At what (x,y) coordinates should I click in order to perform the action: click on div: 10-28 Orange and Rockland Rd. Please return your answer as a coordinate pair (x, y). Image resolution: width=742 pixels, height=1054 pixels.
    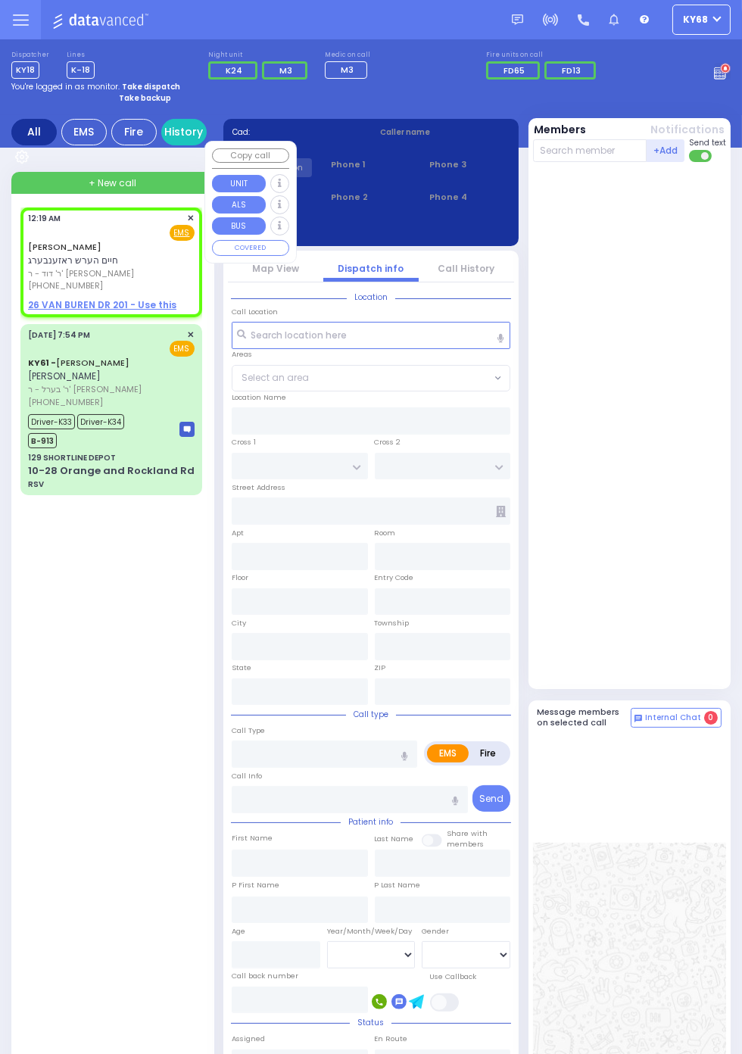
    Looking at the image, I should click on (111, 471).